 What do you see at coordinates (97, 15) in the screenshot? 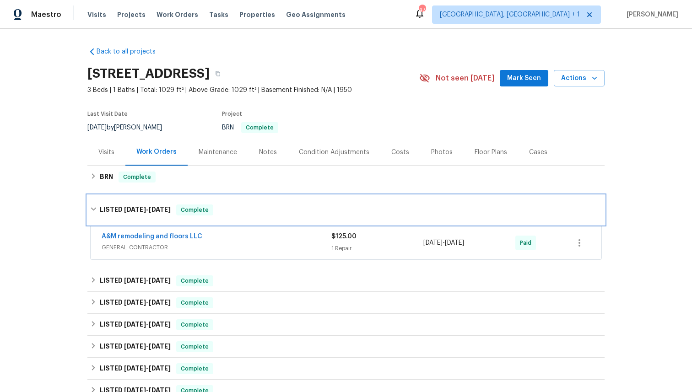
I see `span: Visits` at bounding box center [97, 15].